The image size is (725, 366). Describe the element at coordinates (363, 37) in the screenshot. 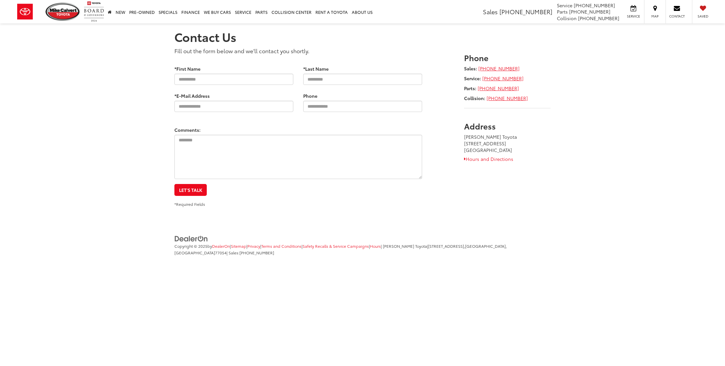

I see `h1: Contact Us` at that location.